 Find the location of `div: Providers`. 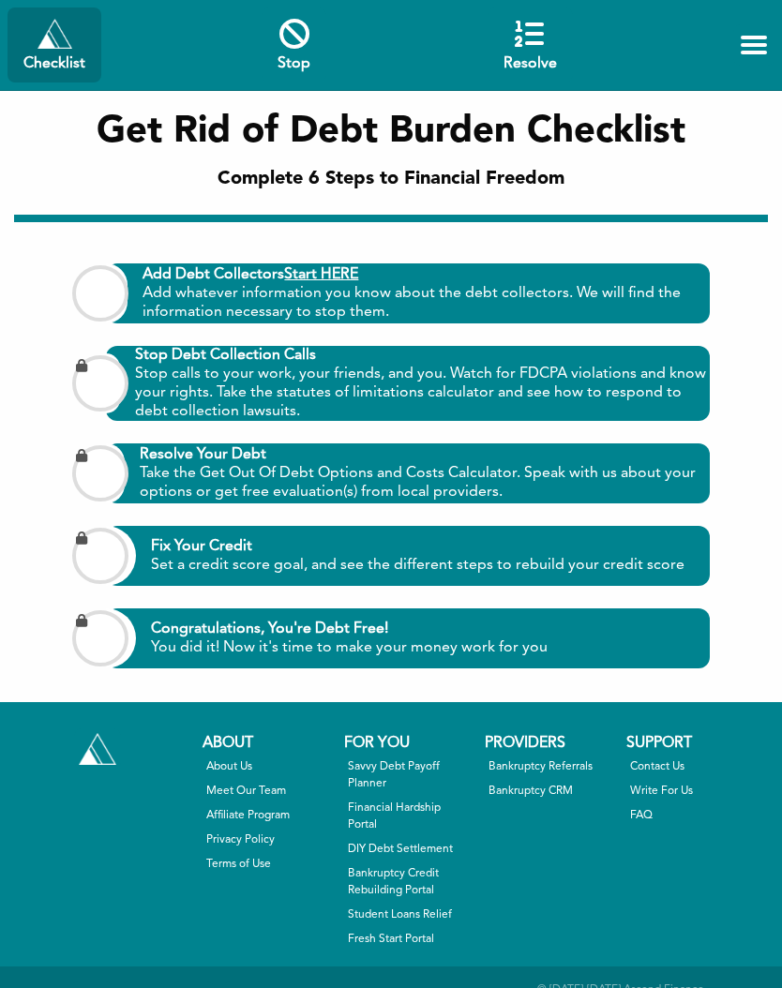

div: Providers is located at coordinates (550, 743).